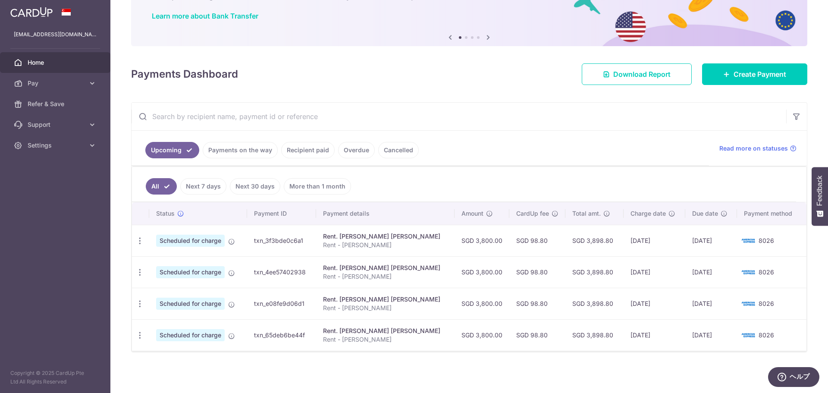 The height and width of the screenshot is (393, 828). What do you see at coordinates (255, 186) in the screenshot?
I see `a: Next 30 days` at bounding box center [255, 186].